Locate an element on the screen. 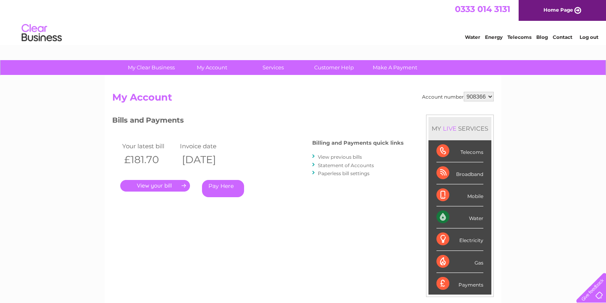  h2: My Account is located at coordinates (303, 99).